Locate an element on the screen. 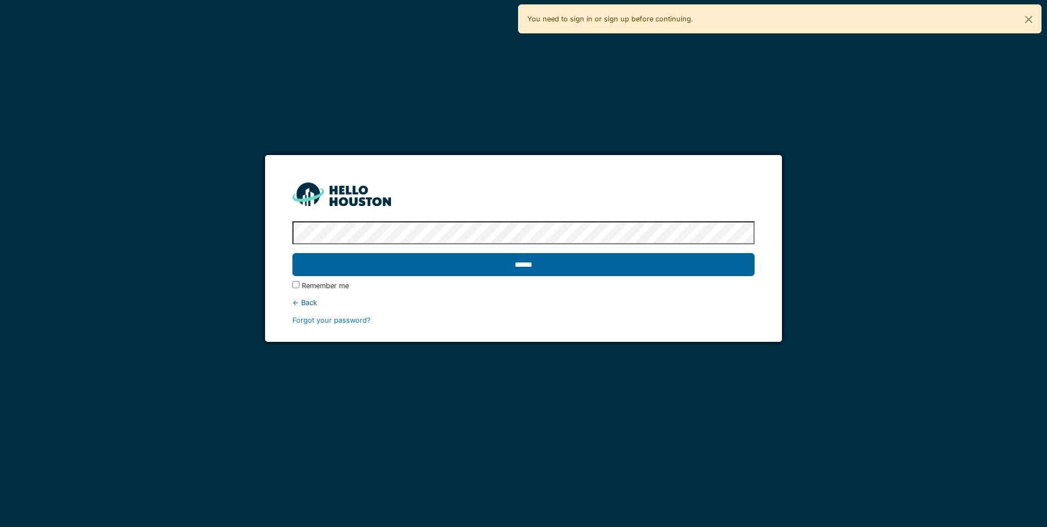 This screenshot has width=1047, height=527. button: Close is located at coordinates (1028, 19).